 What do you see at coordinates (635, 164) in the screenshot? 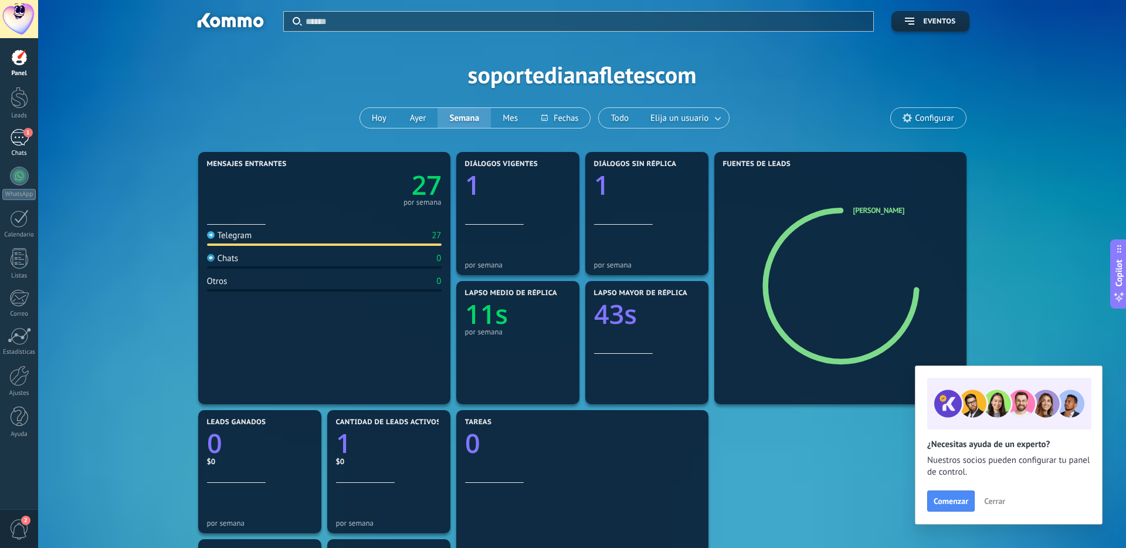
I see `span: Diálogos sin réplica` at bounding box center [635, 164].